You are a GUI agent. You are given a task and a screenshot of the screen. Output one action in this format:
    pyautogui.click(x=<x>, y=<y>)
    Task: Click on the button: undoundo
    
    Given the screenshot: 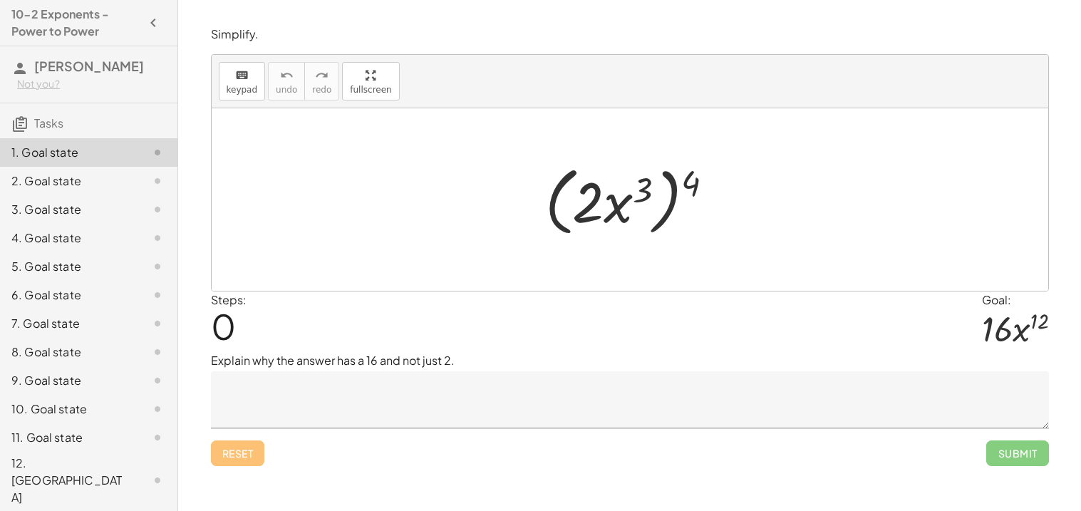 What is the action you would take?
    pyautogui.click(x=286, y=81)
    